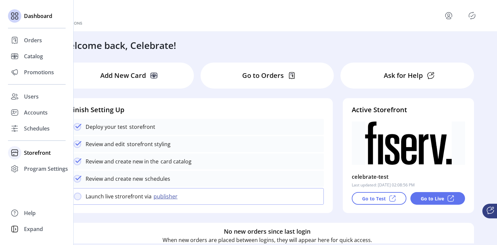 This screenshot has height=245, width=497. I want to click on h6: No new orders since last login, so click(267, 231).